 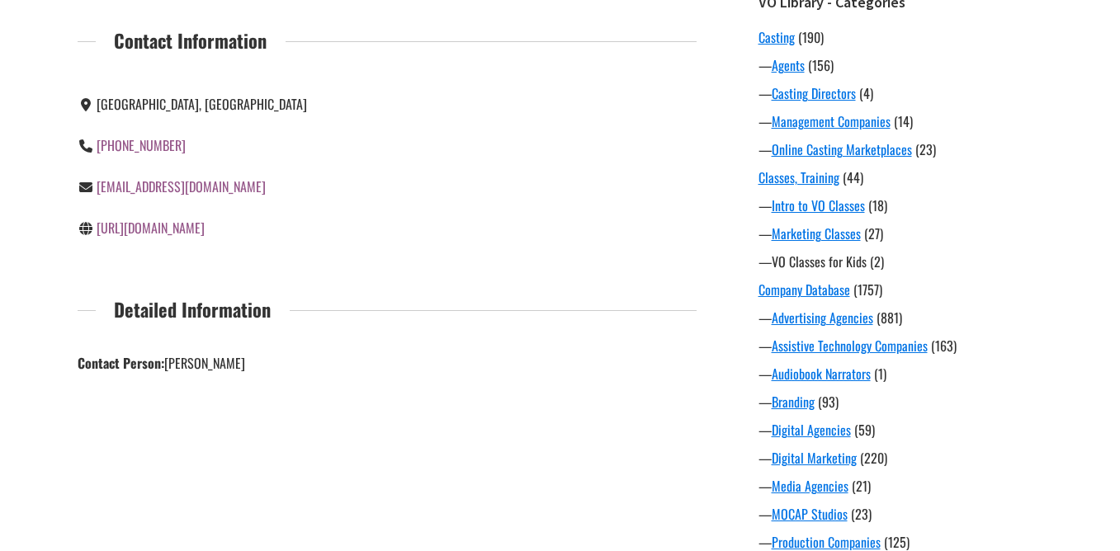 What do you see at coordinates (121, 363) in the screenshot?
I see `strong: Contact Person:` at bounding box center [121, 363].